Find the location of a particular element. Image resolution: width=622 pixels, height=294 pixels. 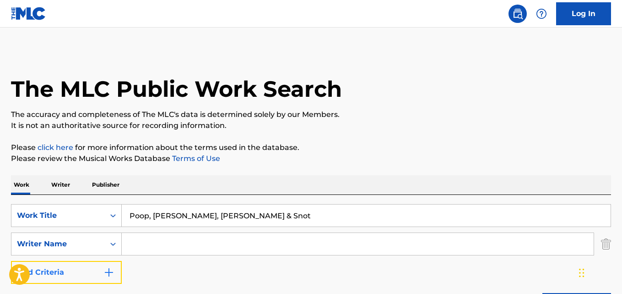

p: Writer is located at coordinates (60, 185).